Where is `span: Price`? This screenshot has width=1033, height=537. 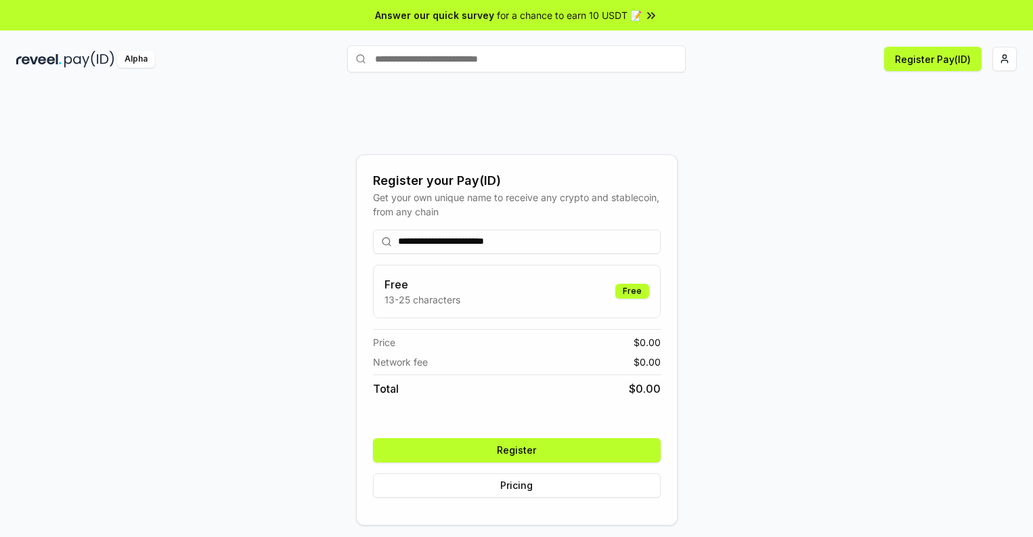 span: Price is located at coordinates (384, 342).